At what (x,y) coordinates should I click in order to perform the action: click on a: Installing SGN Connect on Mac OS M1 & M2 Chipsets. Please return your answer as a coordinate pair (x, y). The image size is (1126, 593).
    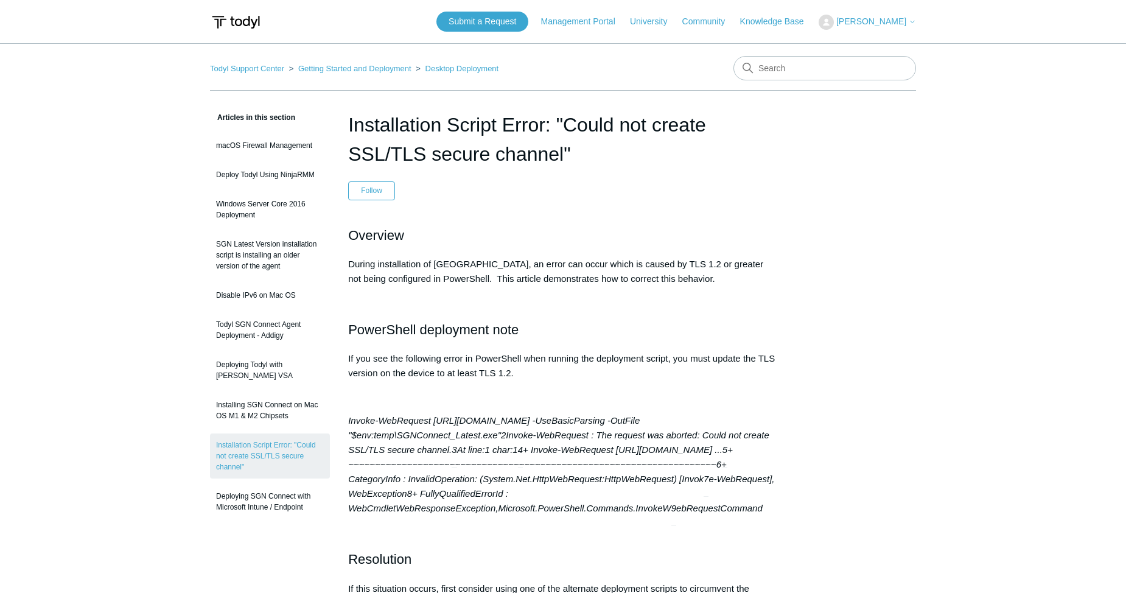
    Looking at the image, I should click on (270, 410).